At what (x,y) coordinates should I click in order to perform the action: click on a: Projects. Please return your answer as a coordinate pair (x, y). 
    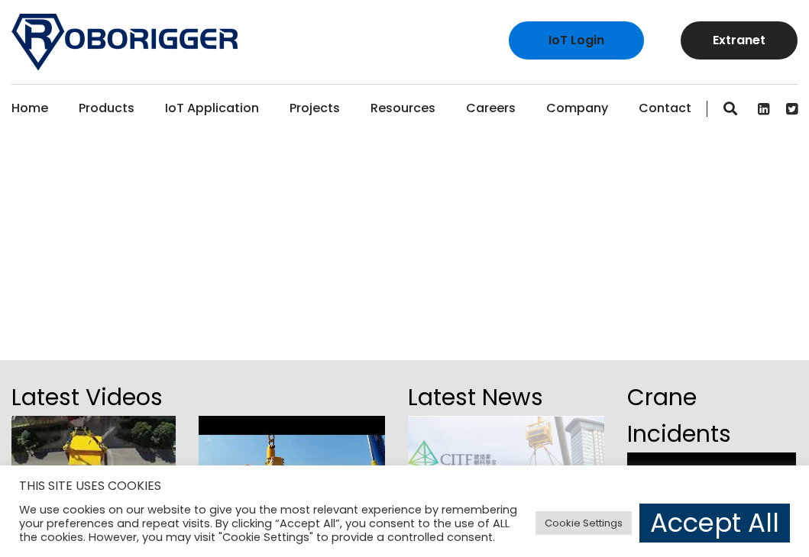
    Looking at the image, I should click on (315, 108).